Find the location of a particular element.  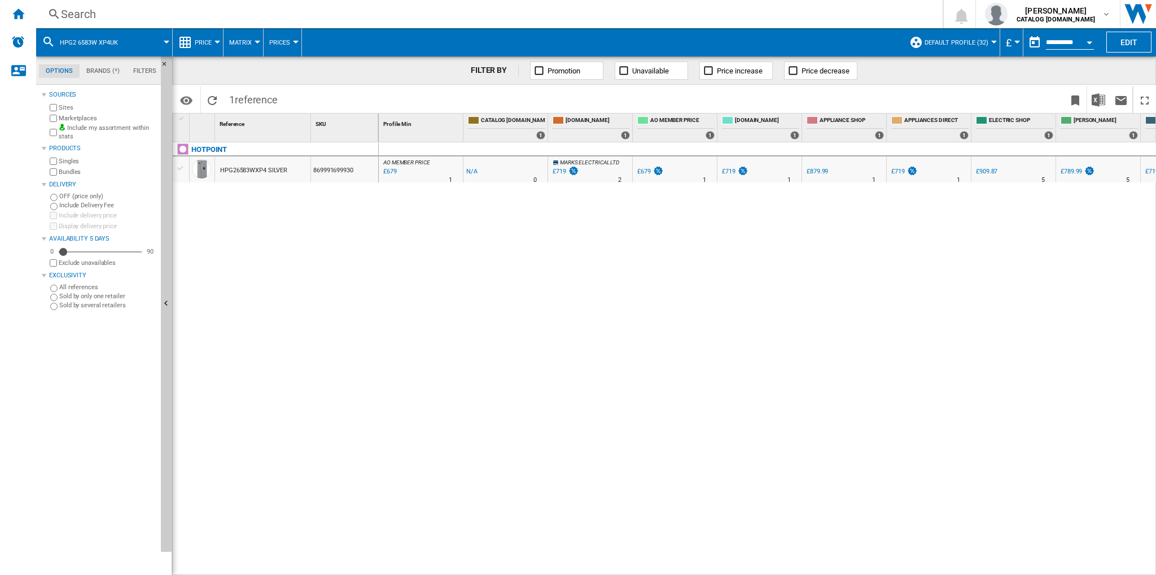

div: 1 offers sold by APPLIANCE SHOP is located at coordinates (880, 135).